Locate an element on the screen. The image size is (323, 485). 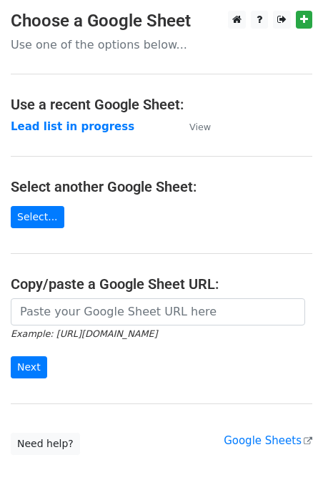
a: View is located at coordinates (193, 127).